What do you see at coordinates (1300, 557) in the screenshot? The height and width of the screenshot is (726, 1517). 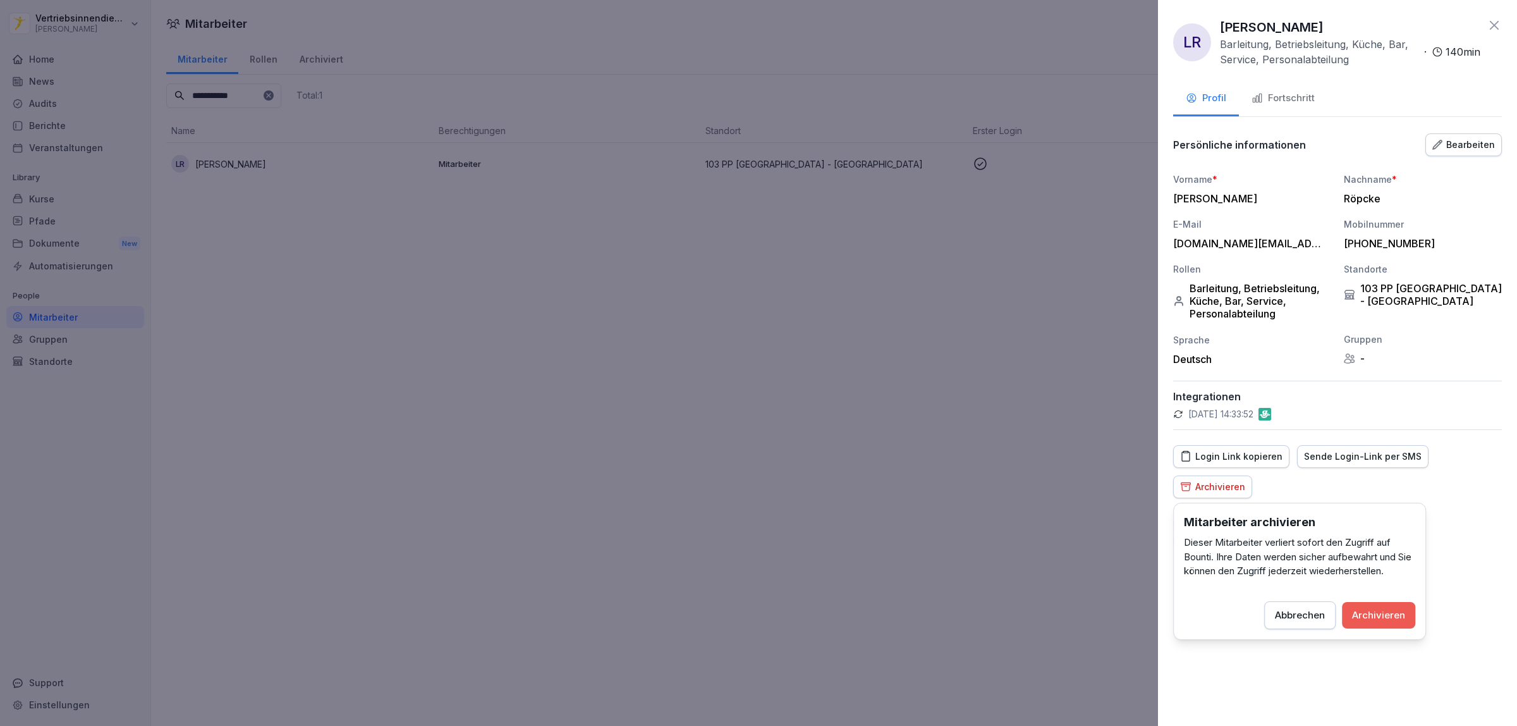 I see `p: Dieser Mitarbeiter verliert sofort den Zugriff auf Bounti. Ihre Daten werden sicher aufbewahrt un...` at bounding box center [1300, 557].